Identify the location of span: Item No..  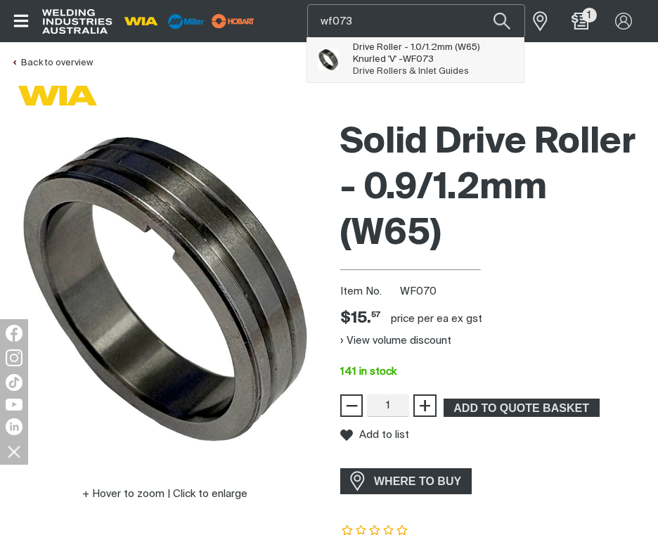
(368, 292).